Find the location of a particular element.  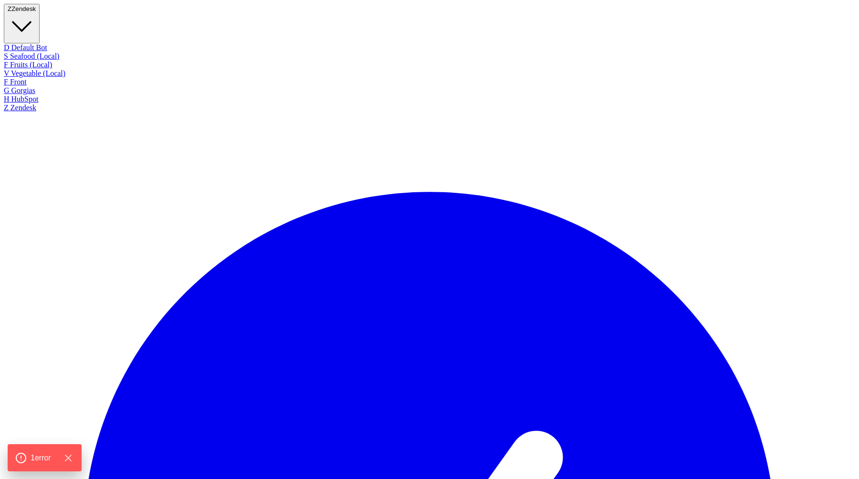

span: V is located at coordinates (6, 73).